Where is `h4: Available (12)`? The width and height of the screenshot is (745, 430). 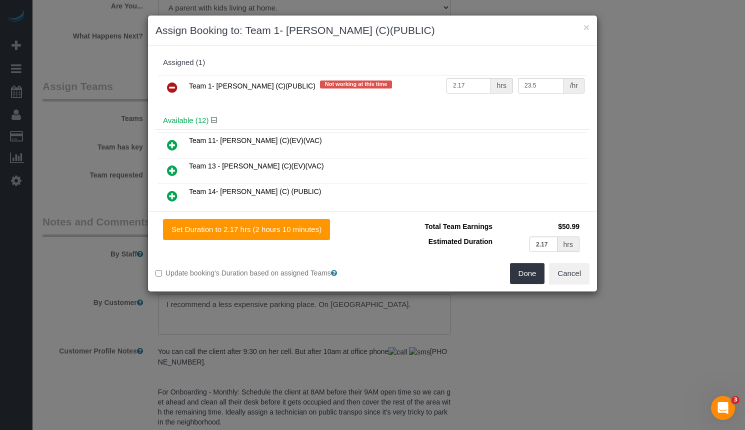 h4: Available (12) is located at coordinates (373, 121).